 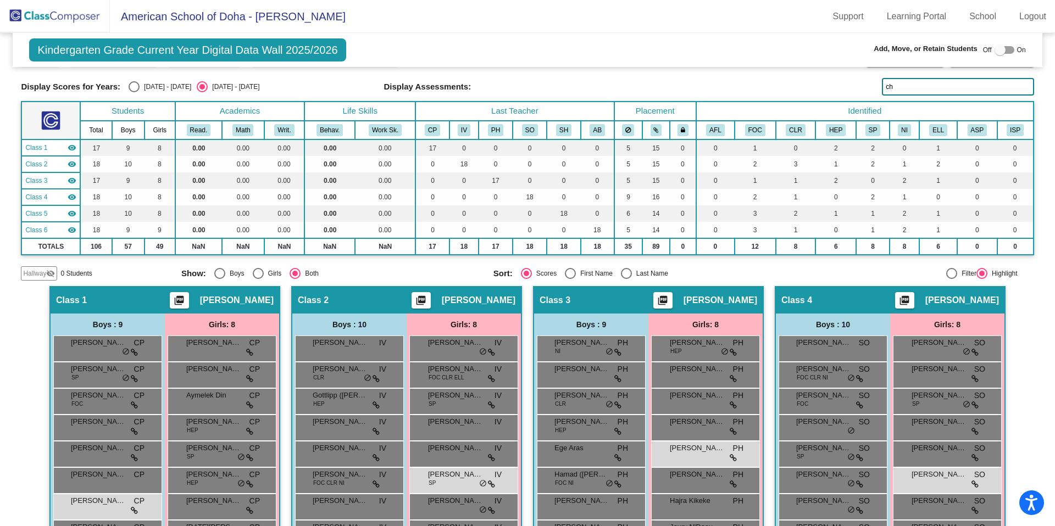 I want to click on th: Identified, so click(x=865, y=111).